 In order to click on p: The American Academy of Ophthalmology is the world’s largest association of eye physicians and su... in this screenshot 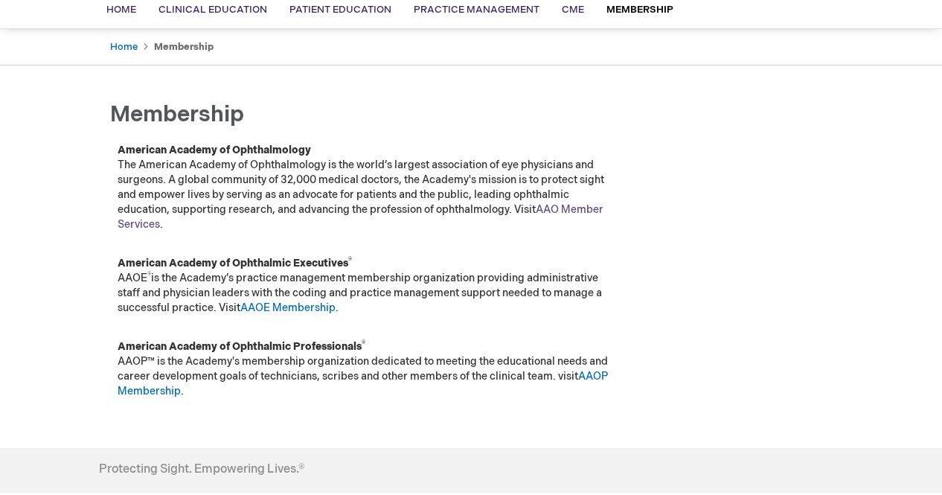, I will do `click(367, 188)`.